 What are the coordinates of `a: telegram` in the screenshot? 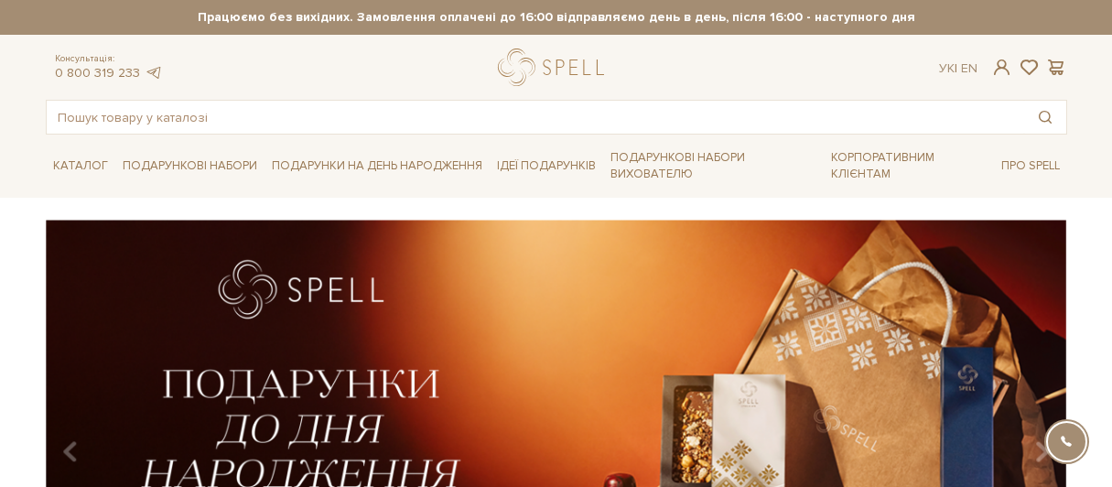 It's located at (154, 72).